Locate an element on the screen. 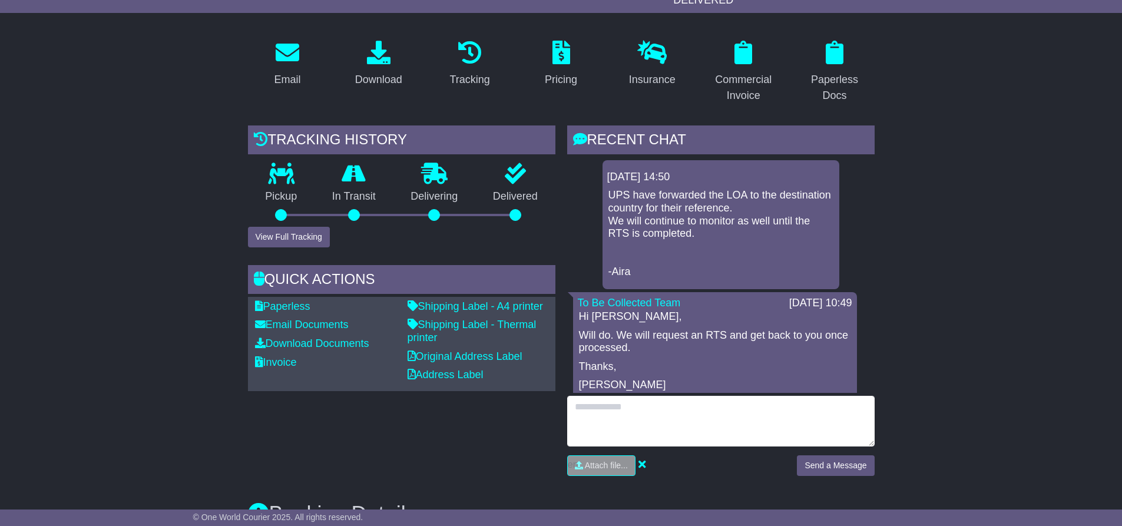 This screenshot has height=526, width=1122. div: Commercial Invoice is located at coordinates (744, 88).